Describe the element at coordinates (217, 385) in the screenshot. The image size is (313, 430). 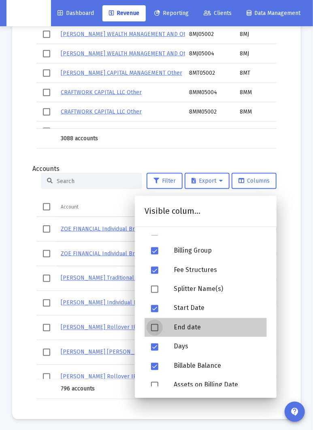
I see `div: Assets on Billing Date` at that location.